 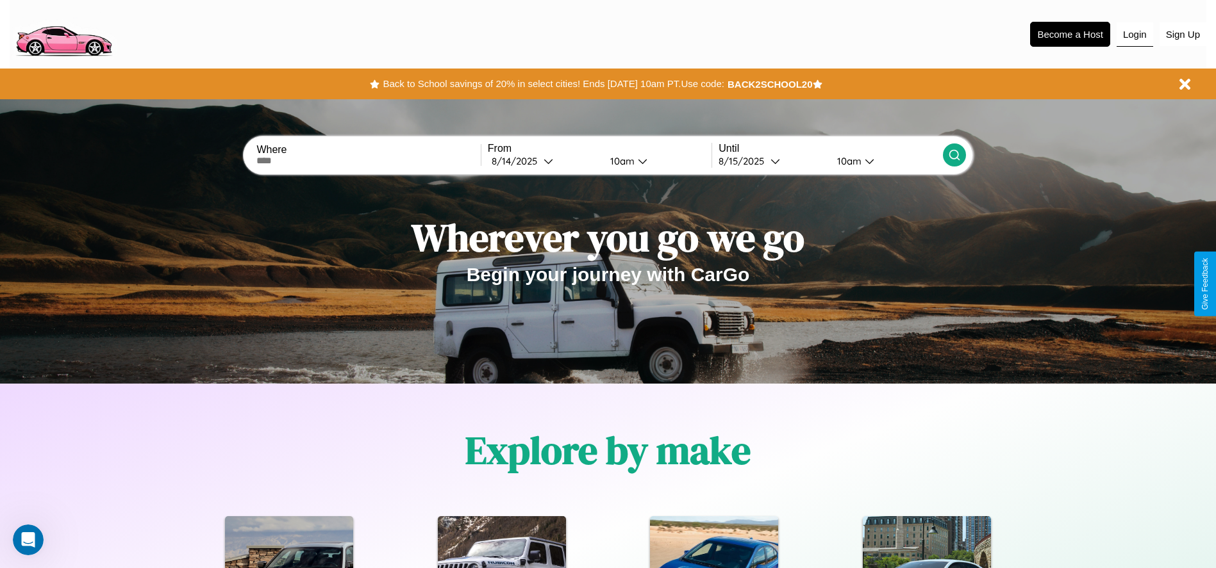 I want to click on div: 8 / 15 / 2025, so click(x=744, y=161).